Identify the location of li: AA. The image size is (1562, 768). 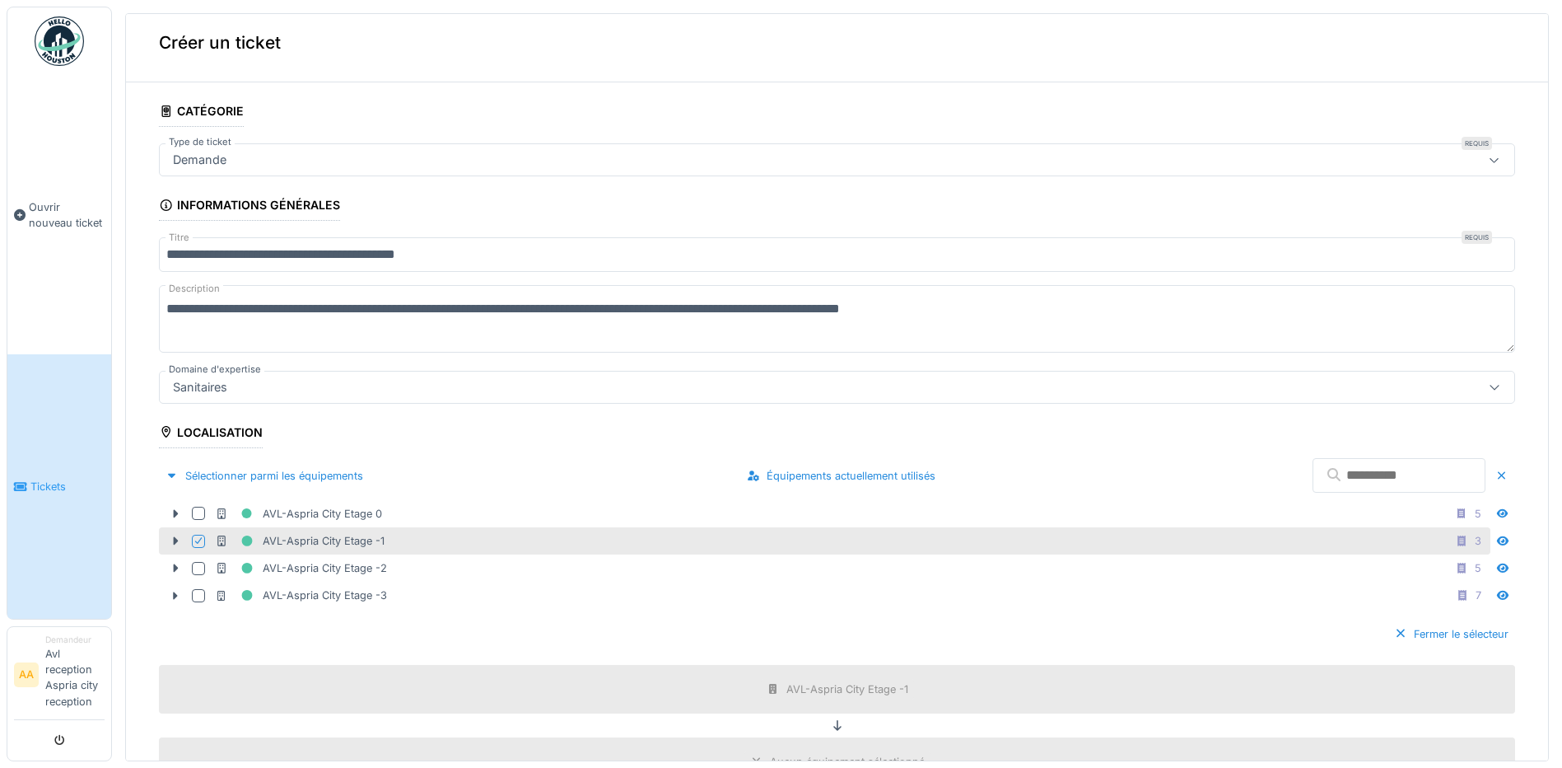
(26, 675).